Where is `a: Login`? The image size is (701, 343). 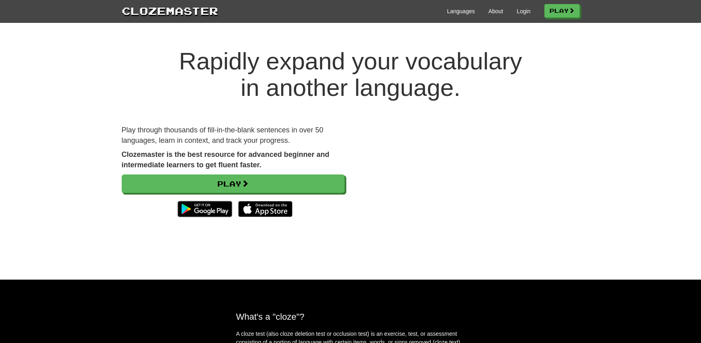
a: Login is located at coordinates (523, 11).